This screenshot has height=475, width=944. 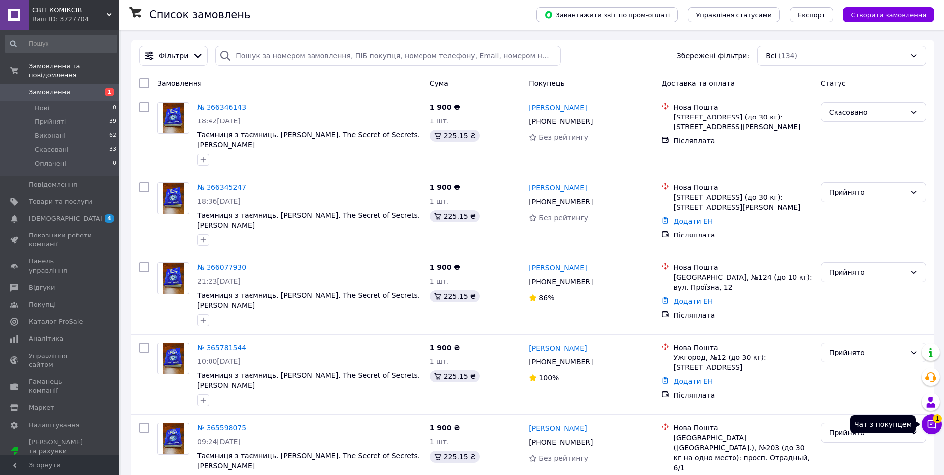 I want to click on span: 100%, so click(x=549, y=378).